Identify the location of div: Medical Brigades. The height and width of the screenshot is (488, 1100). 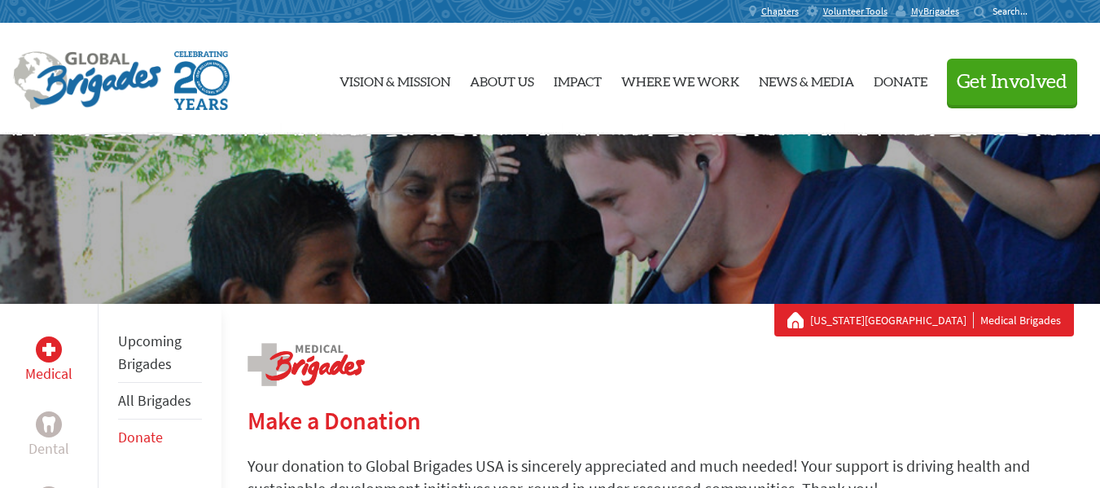
(924, 320).